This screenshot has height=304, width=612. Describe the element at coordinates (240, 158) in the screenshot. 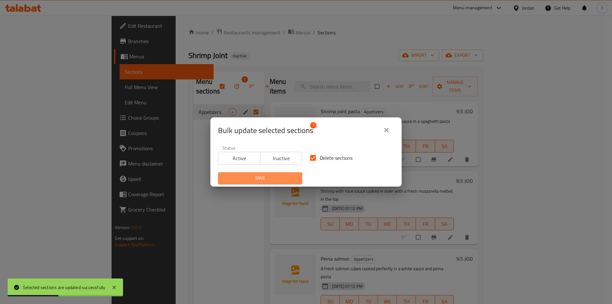

I see `span: Active` at that location.